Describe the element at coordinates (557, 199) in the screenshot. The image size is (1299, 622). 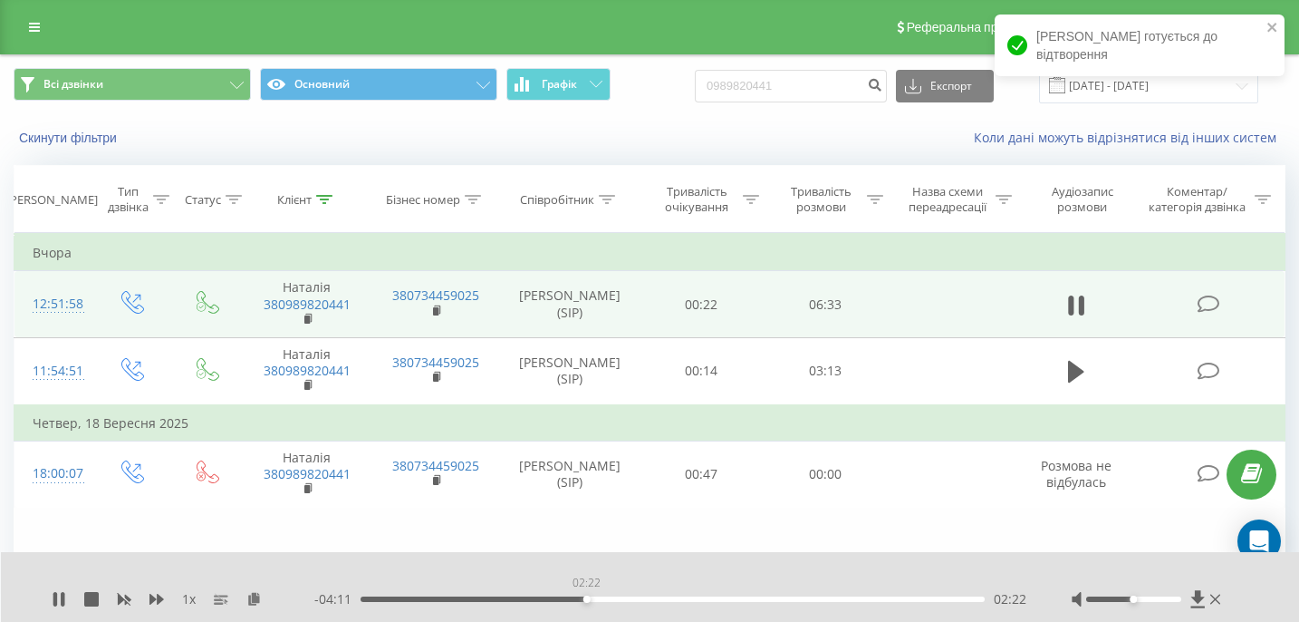
I see `div: Співробітник` at that location.